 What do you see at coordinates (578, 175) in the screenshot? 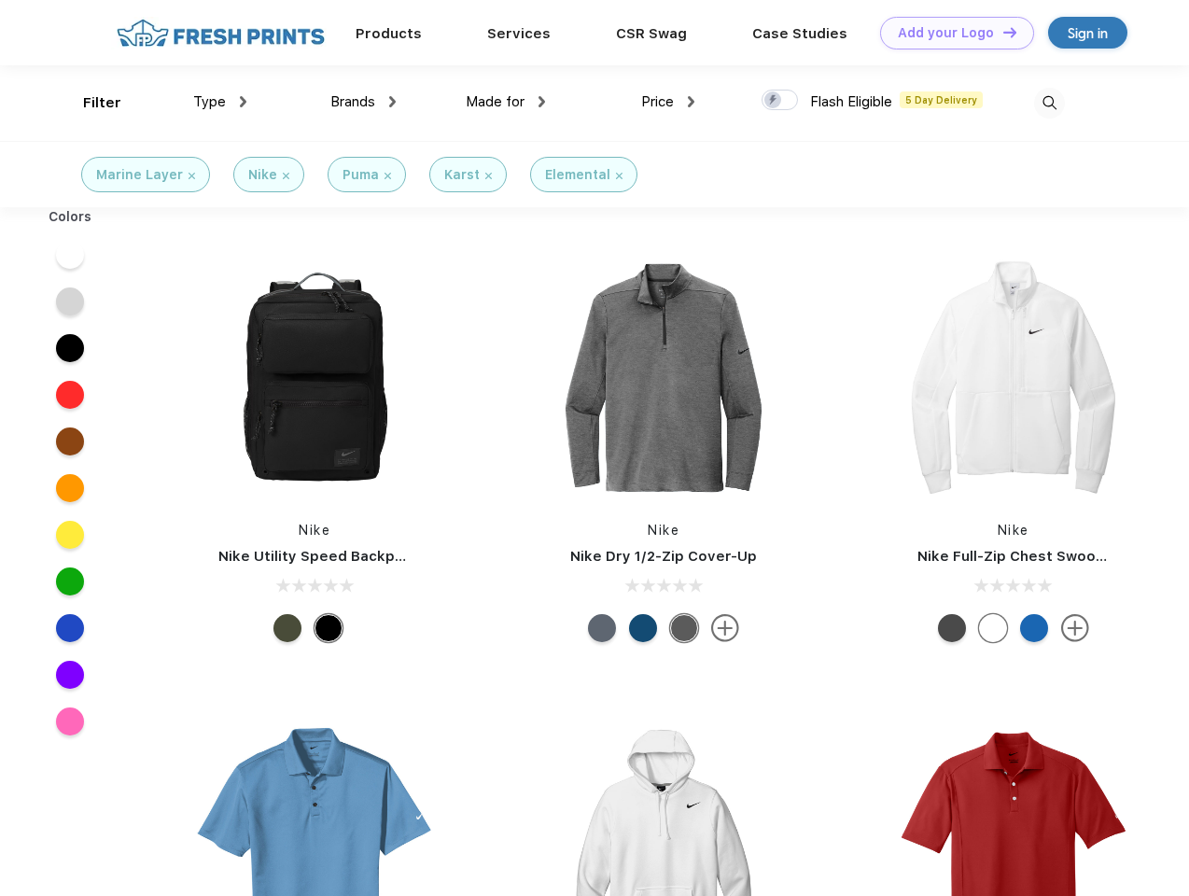
I see `div: Elemental` at bounding box center [578, 175].